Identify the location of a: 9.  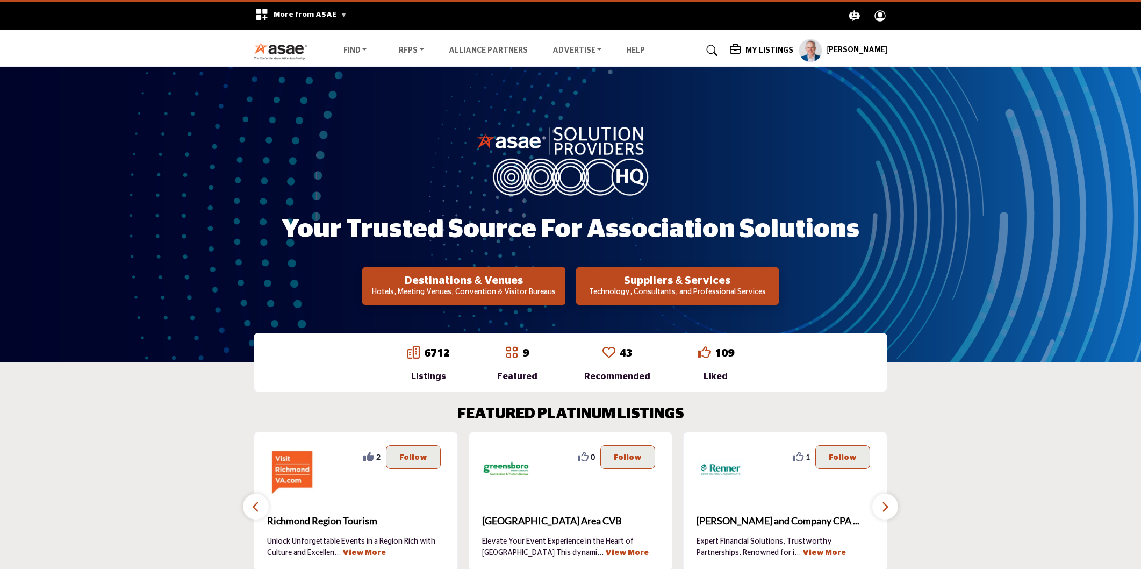
(526, 353).